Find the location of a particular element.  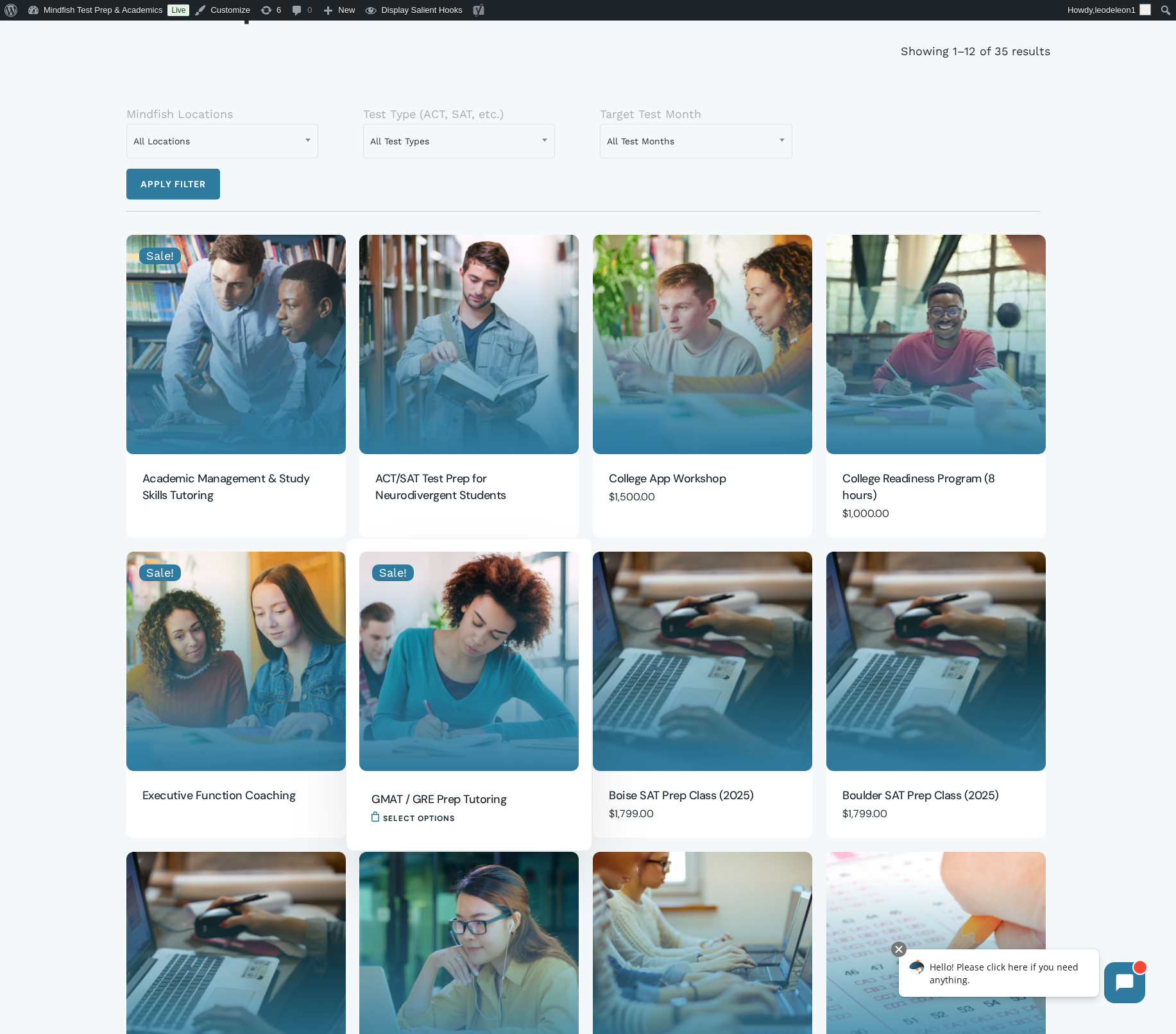

a: Add to cart: “GMAT / GRE Prep Tutoring” is located at coordinates (413, 816).